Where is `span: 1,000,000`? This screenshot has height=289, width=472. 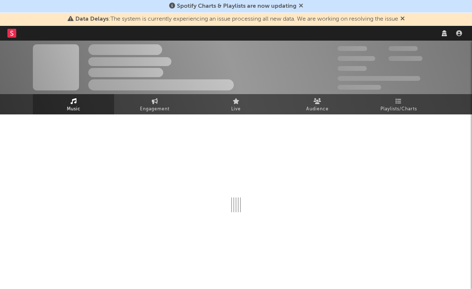
span: 1,000,000 is located at coordinates (405, 58).